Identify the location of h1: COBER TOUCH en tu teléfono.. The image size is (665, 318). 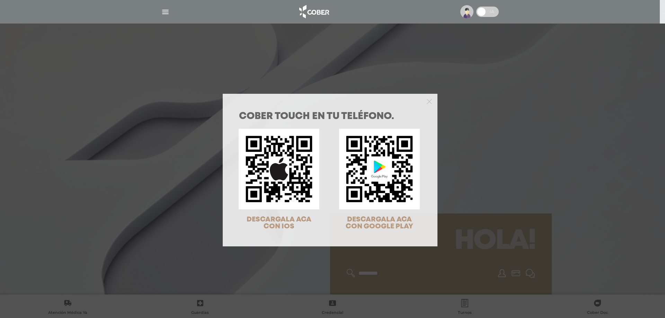
(330, 117).